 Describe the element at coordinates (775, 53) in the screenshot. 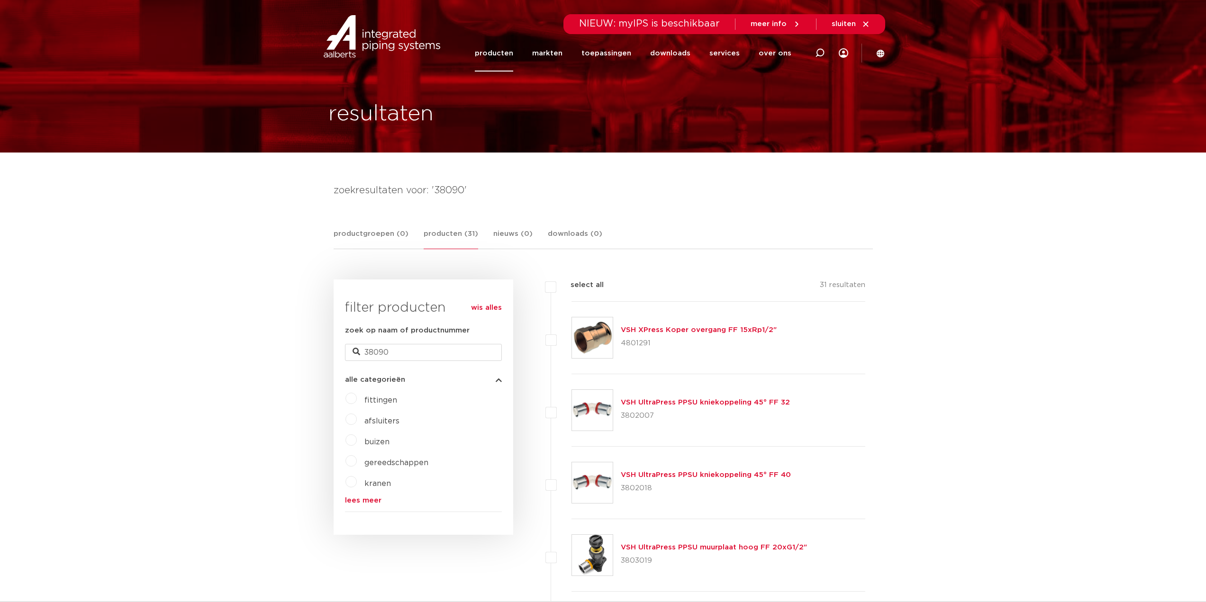

I see `a: over ons` at that location.